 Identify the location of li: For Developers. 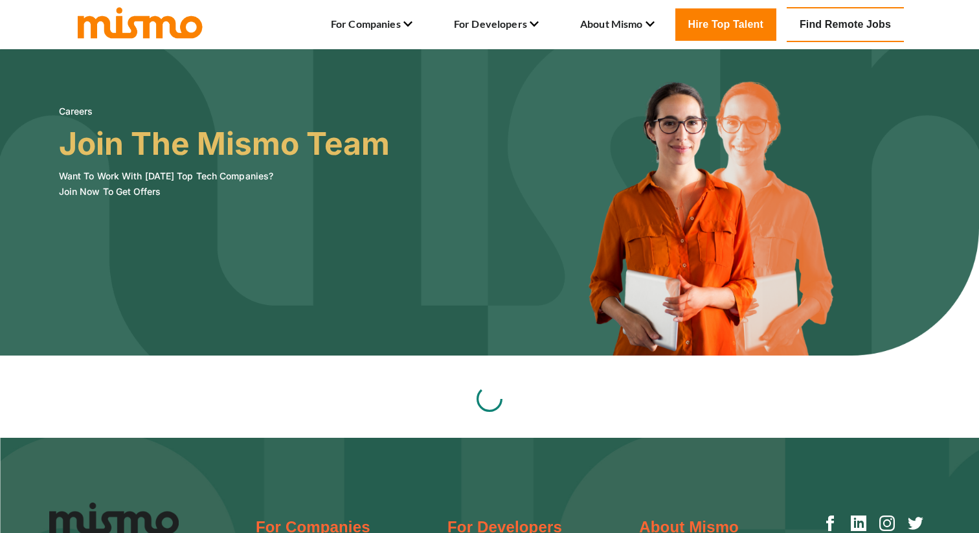
(496, 25).